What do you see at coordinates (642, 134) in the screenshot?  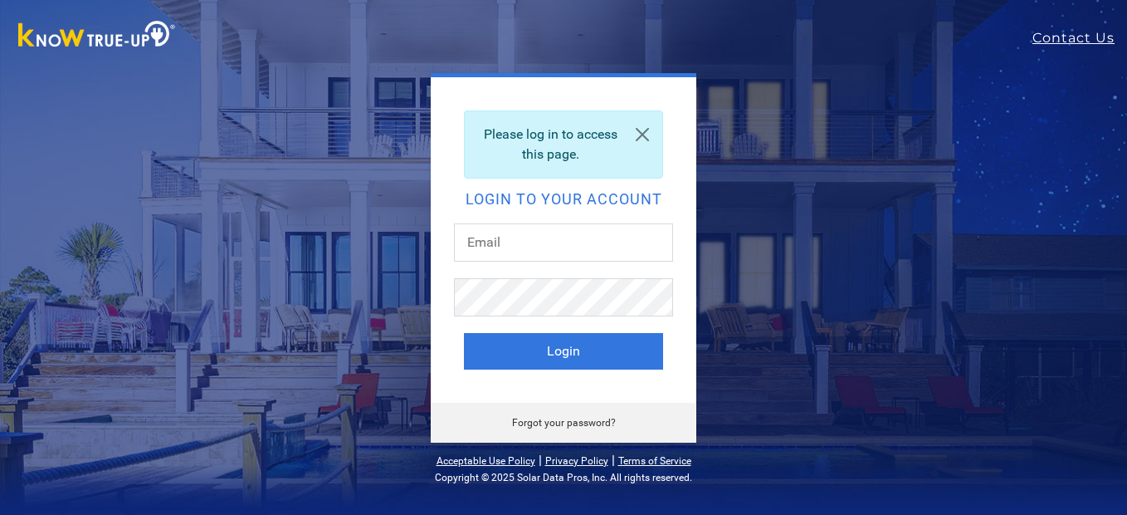 I see `a: Close` at bounding box center [642, 134].